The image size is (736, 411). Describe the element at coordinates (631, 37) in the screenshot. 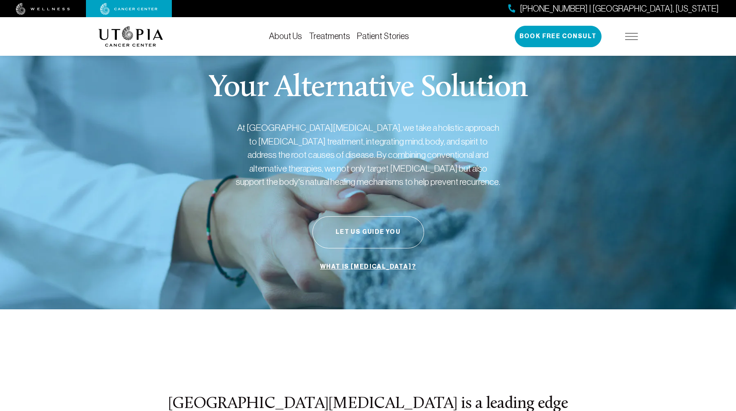

I see `img: icon-hamburger` at that location.